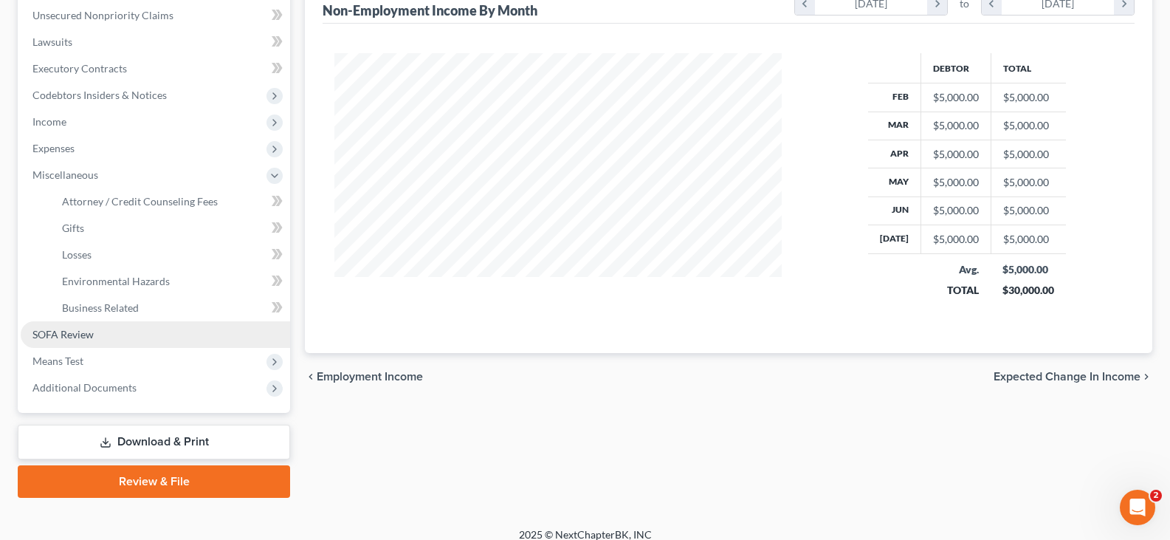  Describe the element at coordinates (895, 154) in the screenshot. I see `th: Apr` at that location.